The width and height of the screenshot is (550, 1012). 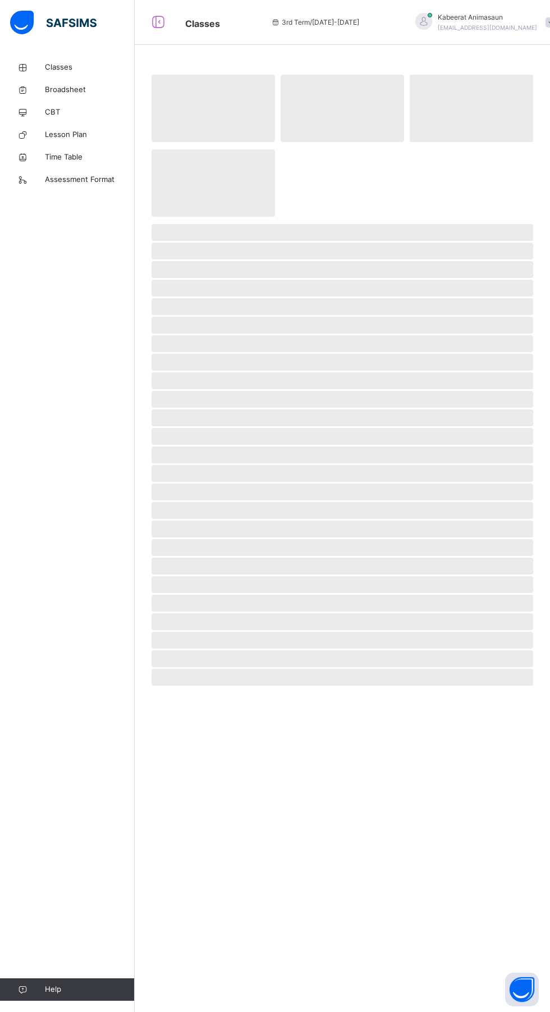 I want to click on button: Open asap, so click(x=522, y=989).